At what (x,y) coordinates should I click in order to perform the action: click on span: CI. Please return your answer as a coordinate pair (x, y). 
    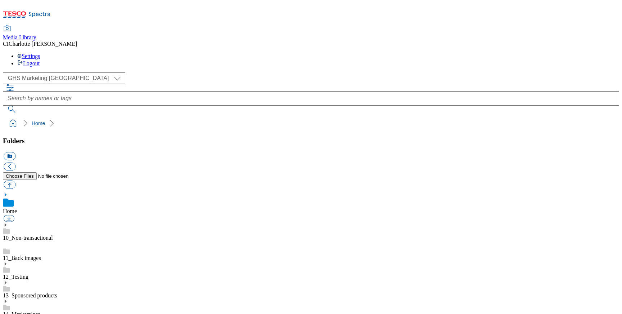
    Looking at the image, I should click on (6, 44).